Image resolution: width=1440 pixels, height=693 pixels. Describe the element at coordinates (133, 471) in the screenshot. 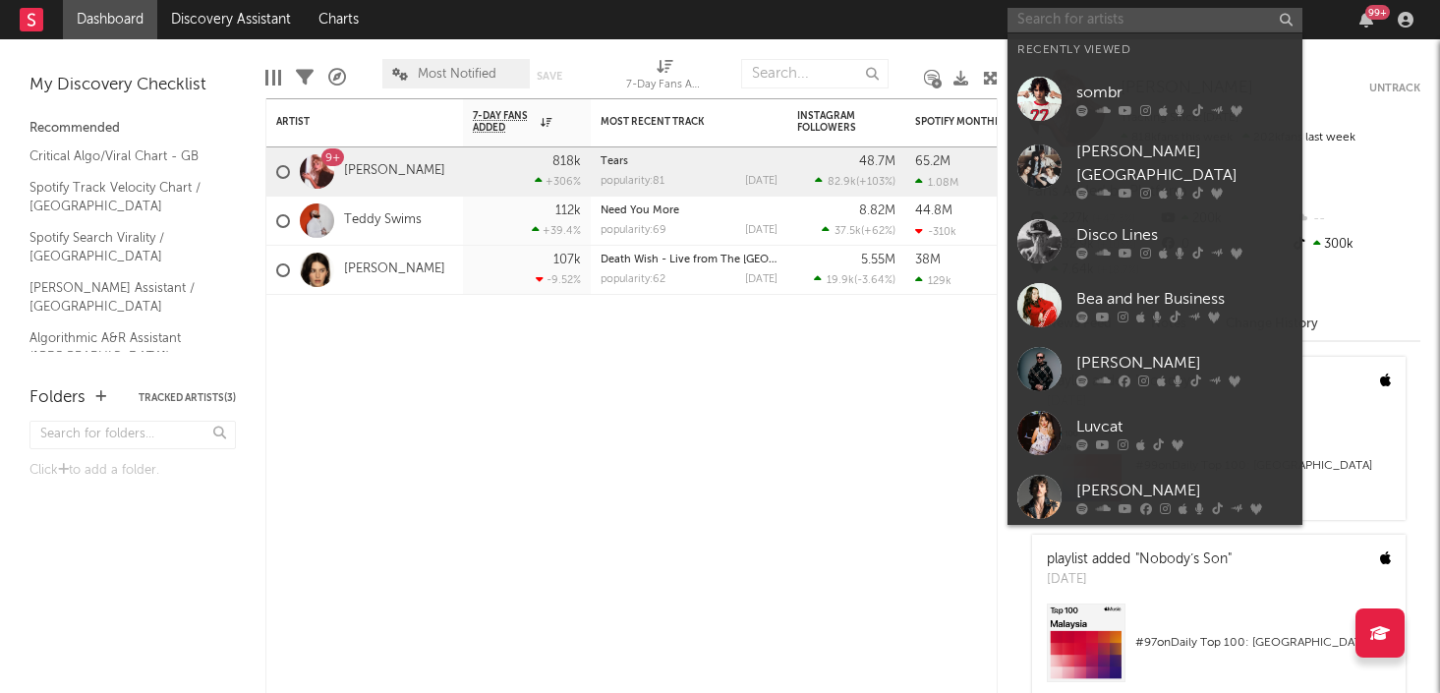

I see `div: Click to add a folder.` at that location.